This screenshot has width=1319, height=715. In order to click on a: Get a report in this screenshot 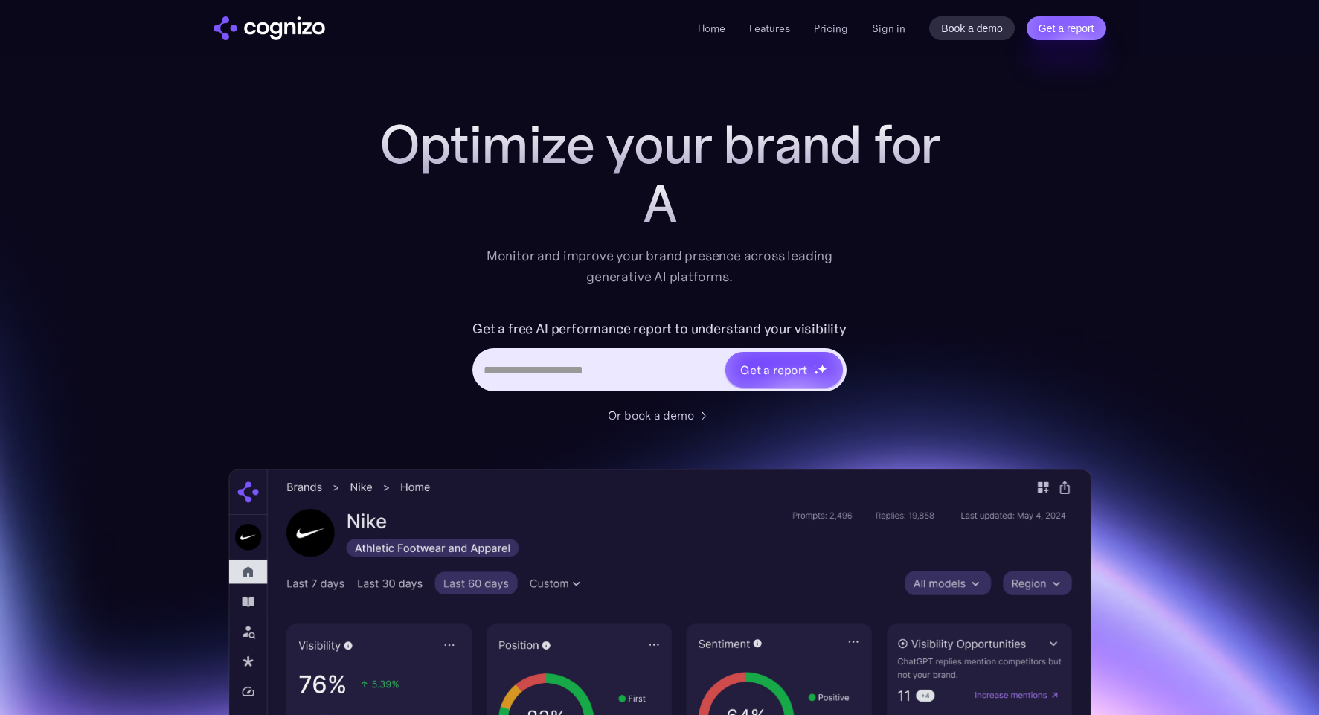, I will do `click(1066, 28)`.